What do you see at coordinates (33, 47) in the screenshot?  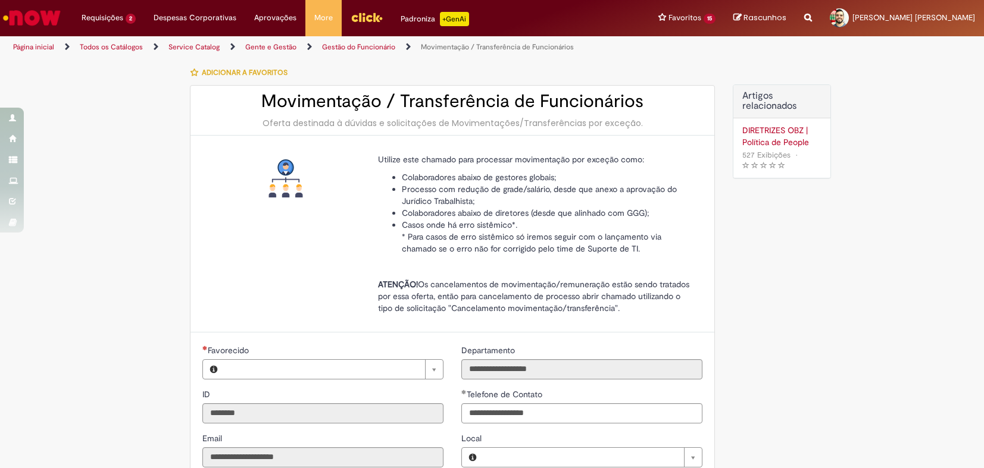 I see `a: Página inicial` at bounding box center [33, 47].